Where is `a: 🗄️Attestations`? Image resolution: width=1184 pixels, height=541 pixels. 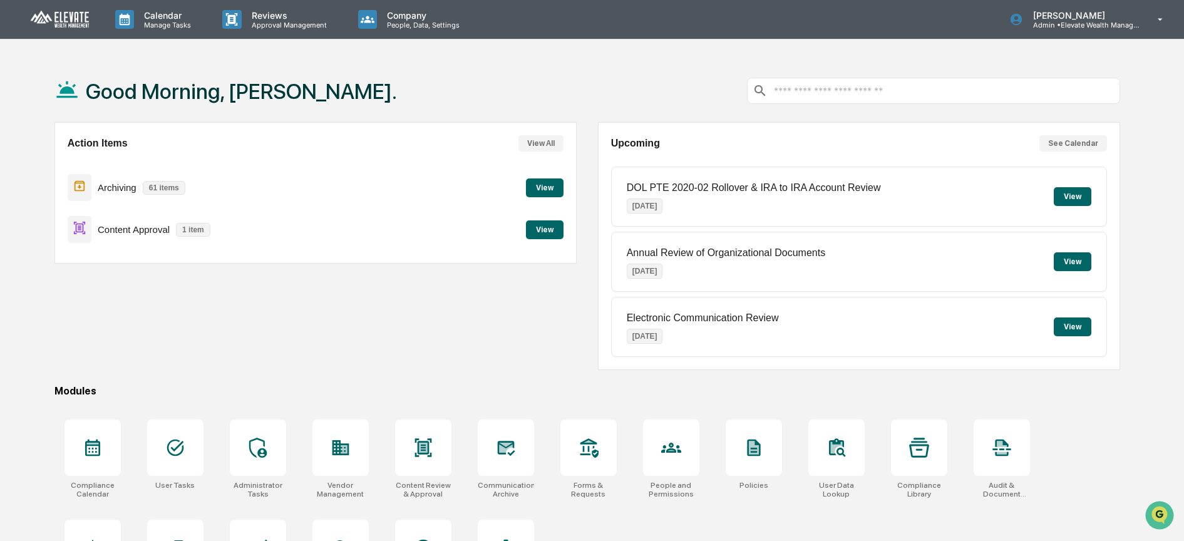
a: 🗄️Attestations is located at coordinates (123, 164).